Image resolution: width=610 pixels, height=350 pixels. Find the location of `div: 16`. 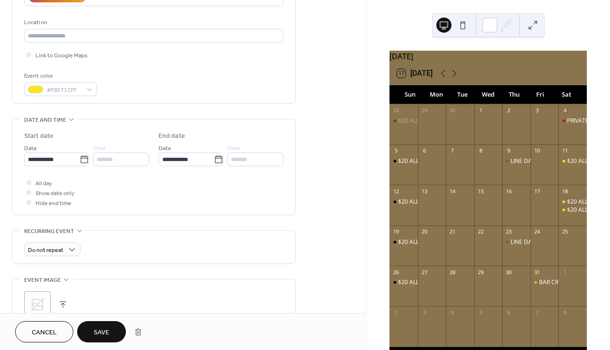

div: 16 is located at coordinates (508, 191).